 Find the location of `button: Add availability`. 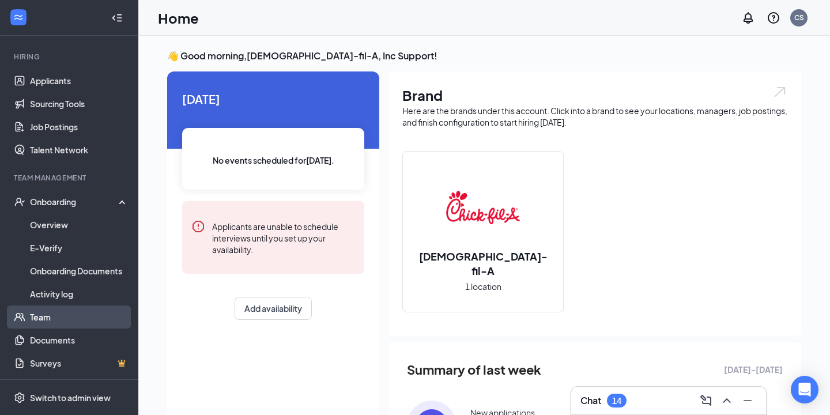

button: Add availability is located at coordinates (273, 308).